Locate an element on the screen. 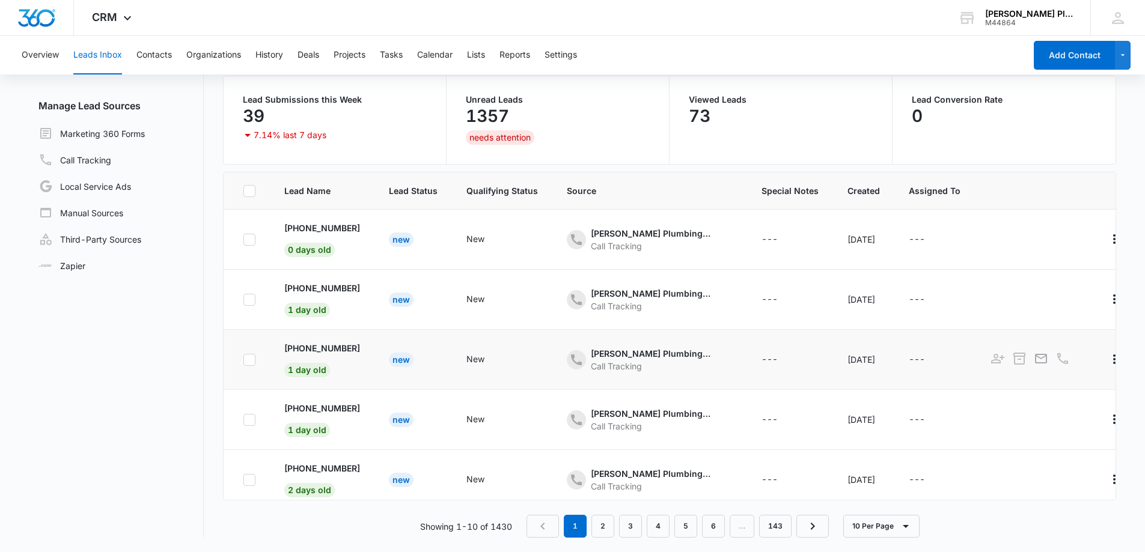 Image resolution: width=1145 pixels, height=552 pixels. p: Showing 1-10 of 1430 is located at coordinates (466, 527).